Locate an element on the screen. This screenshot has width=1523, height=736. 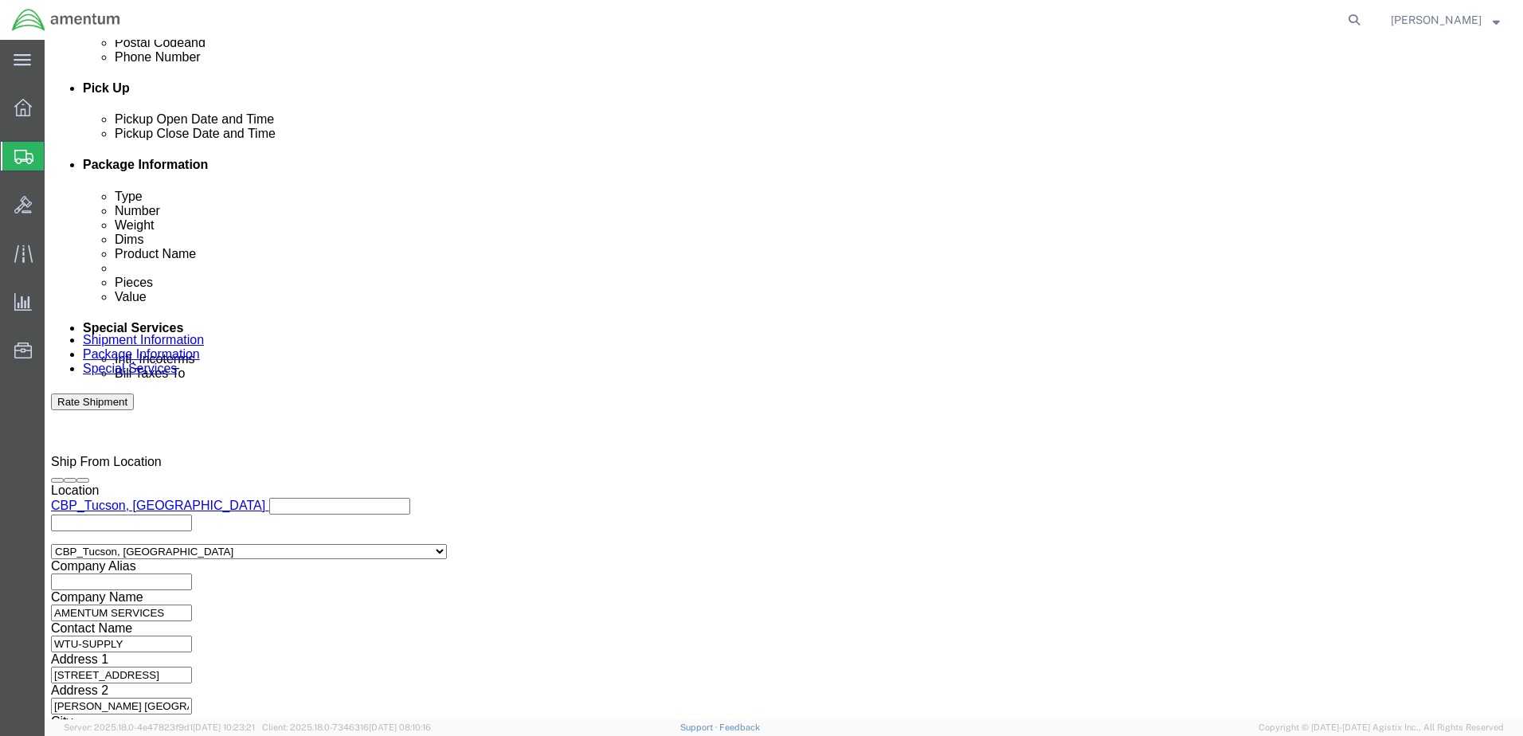
span: Server: 2025.18.0-4e47823f9d1 is located at coordinates (159, 727).